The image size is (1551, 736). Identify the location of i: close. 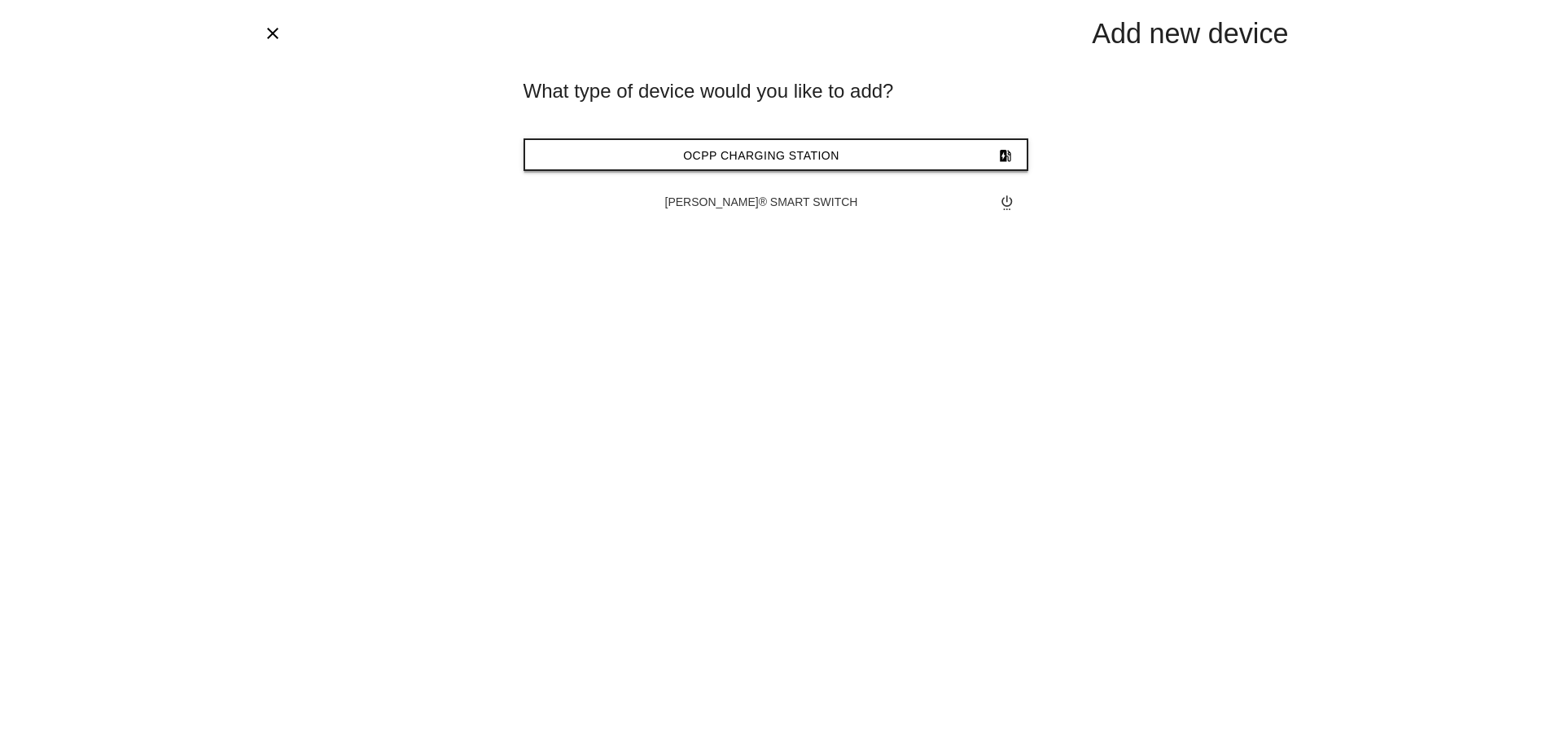
(273, 33).